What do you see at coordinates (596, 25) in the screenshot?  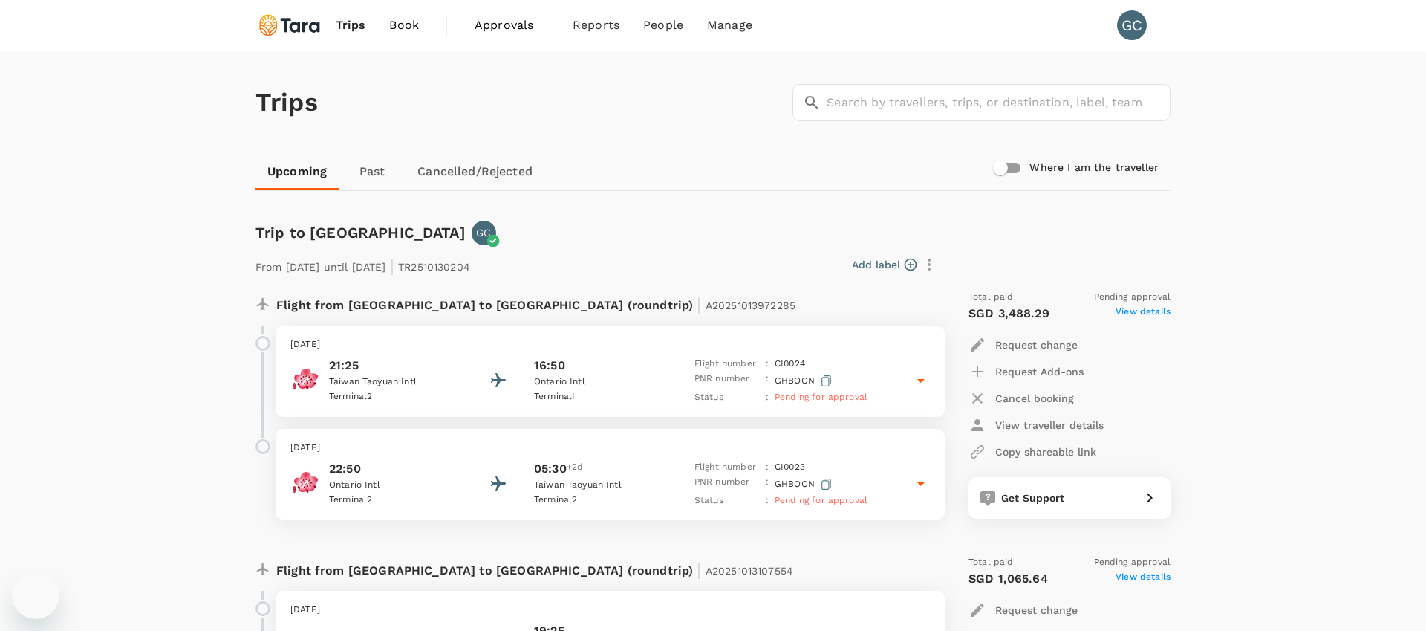 I see `span: Reports` at bounding box center [596, 25].